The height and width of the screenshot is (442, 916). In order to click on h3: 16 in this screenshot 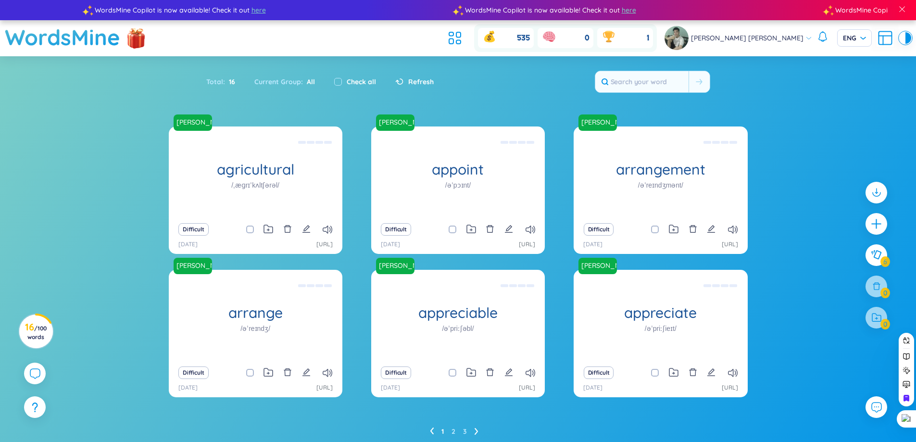, I will do `click(36, 332)`.